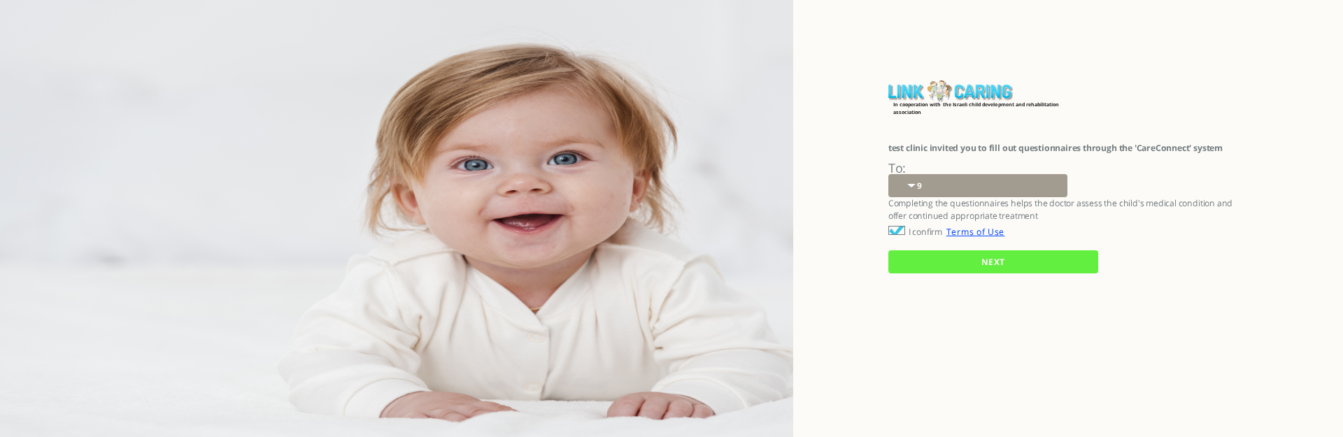  Describe the element at coordinates (1067, 210) in the screenshot. I see `p: Completing the questionnaires helps the doctor assess the child's medical condition and offer con...` at that location.